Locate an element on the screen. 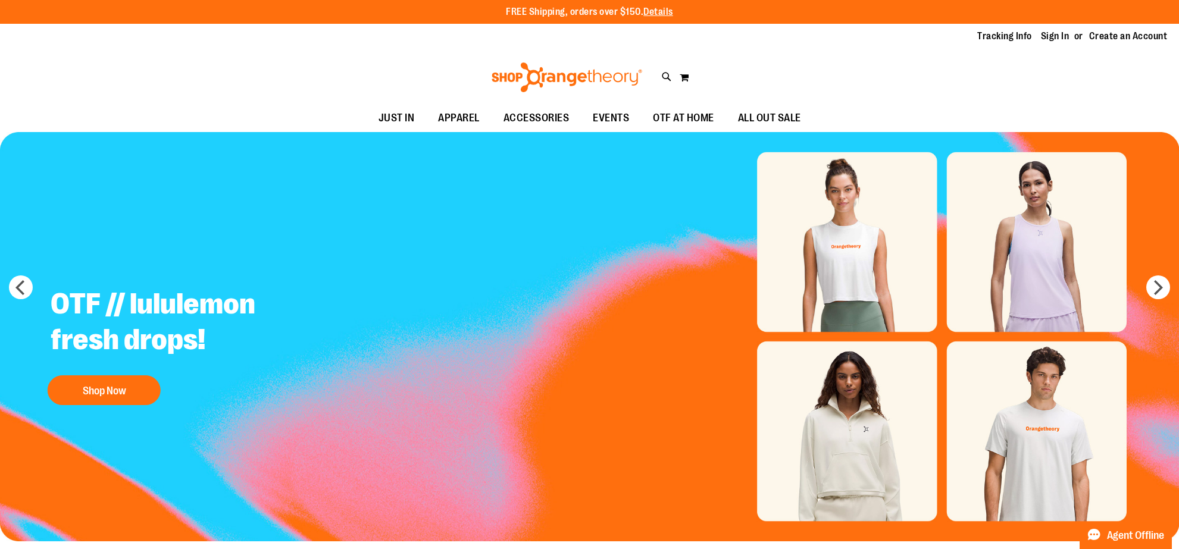  span: Agent Offline is located at coordinates (1136, 536).